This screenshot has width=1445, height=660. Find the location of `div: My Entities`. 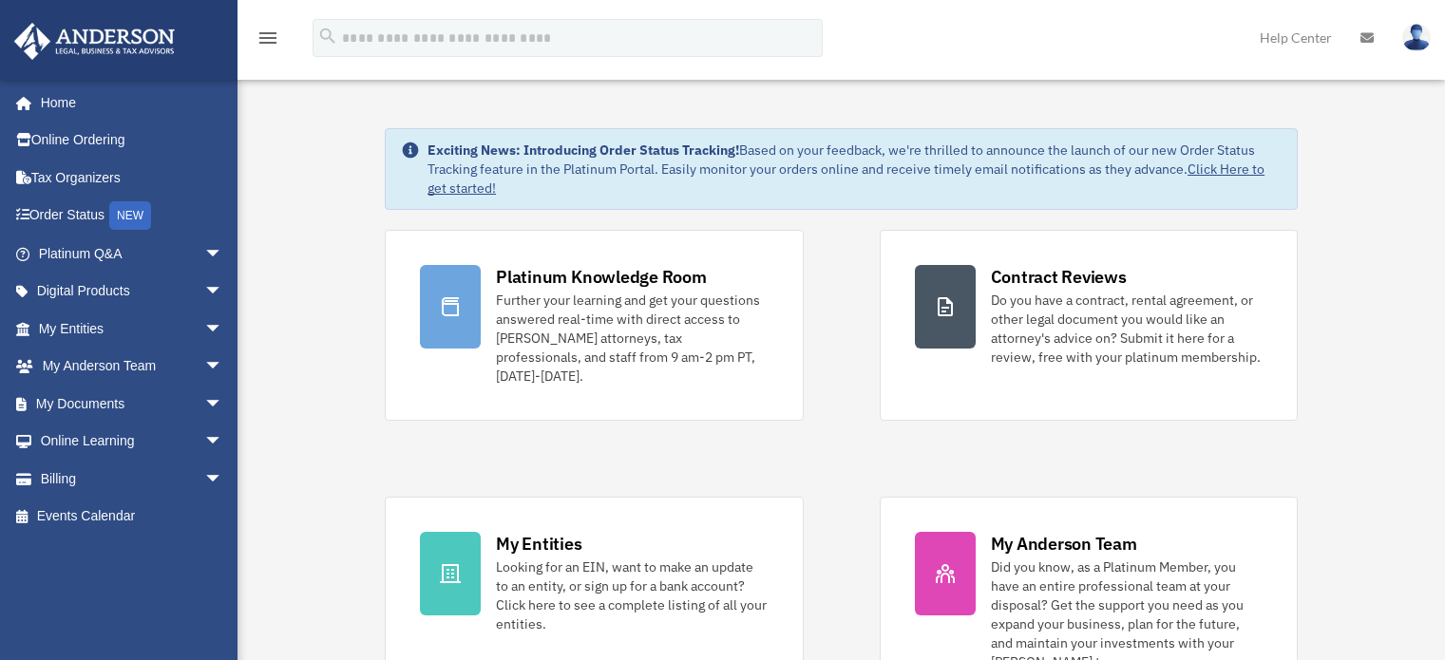

div: My Entities is located at coordinates (539, 543).